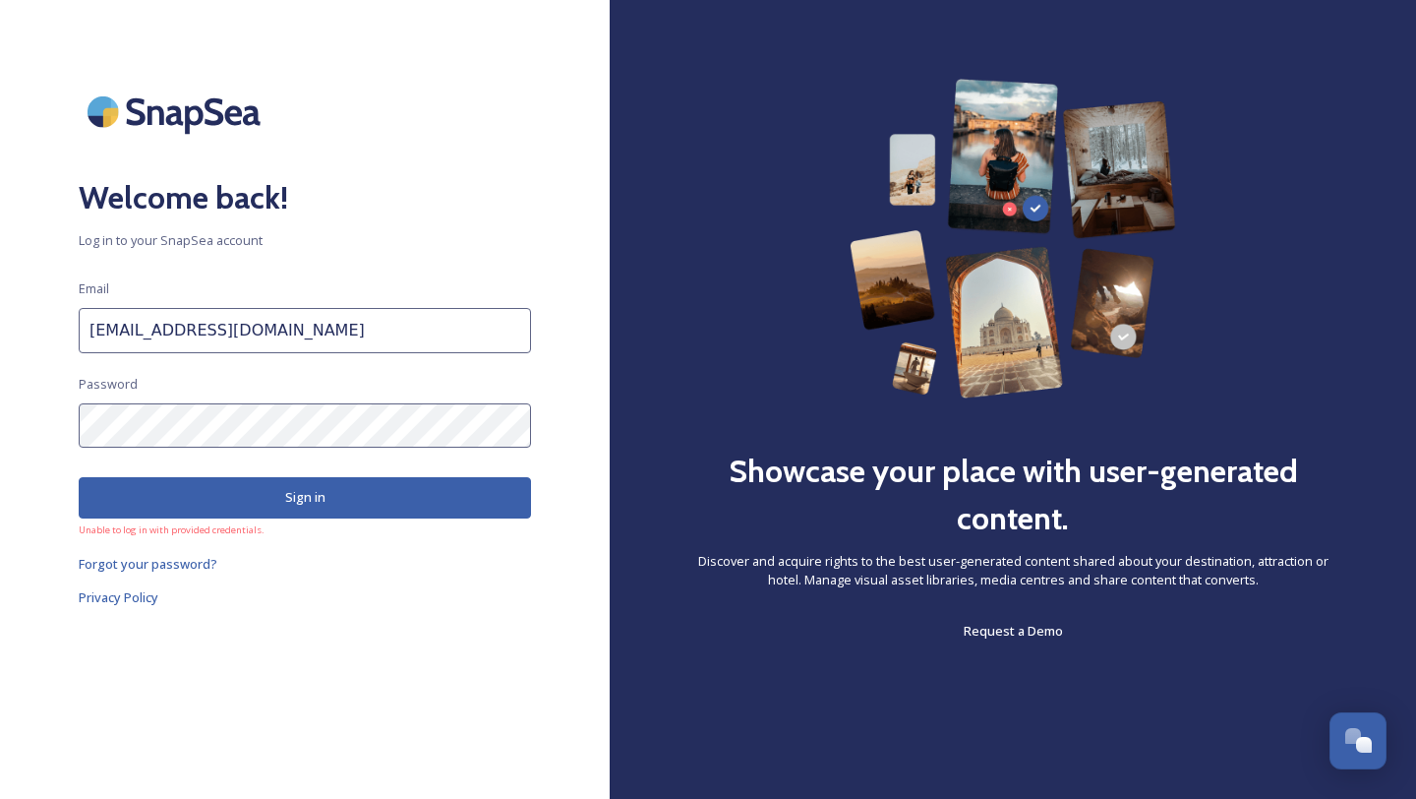 The height and width of the screenshot is (799, 1416). Describe the element at coordinates (108, 384) in the screenshot. I see `span: Password` at that location.